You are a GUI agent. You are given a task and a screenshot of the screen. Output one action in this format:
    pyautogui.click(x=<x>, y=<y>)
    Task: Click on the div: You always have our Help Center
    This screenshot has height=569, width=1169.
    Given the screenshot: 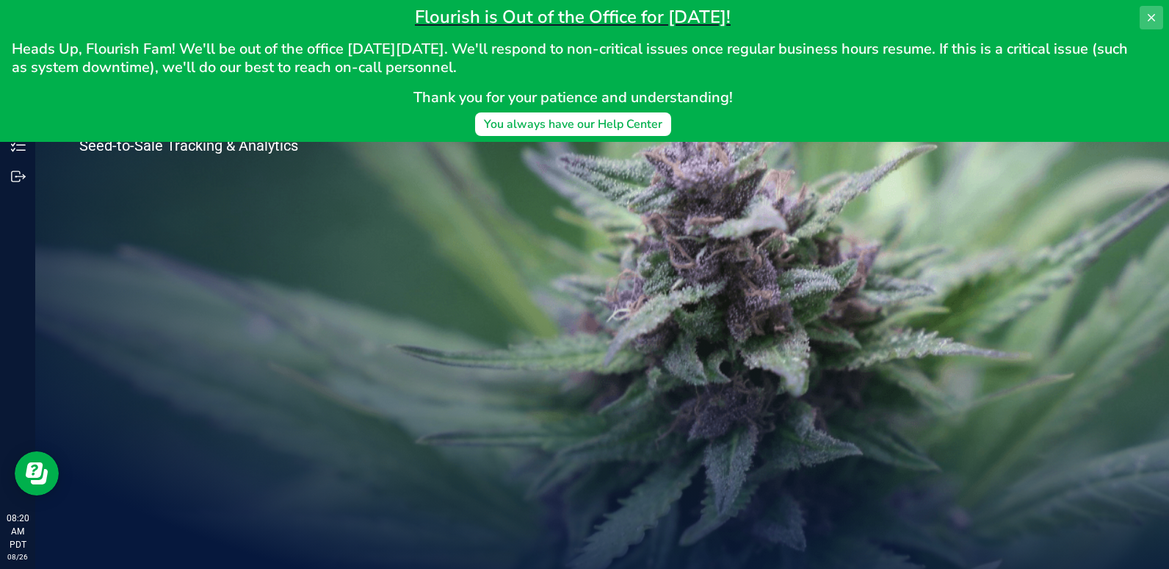 What is the action you would take?
    pyautogui.click(x=573, y=124)
    